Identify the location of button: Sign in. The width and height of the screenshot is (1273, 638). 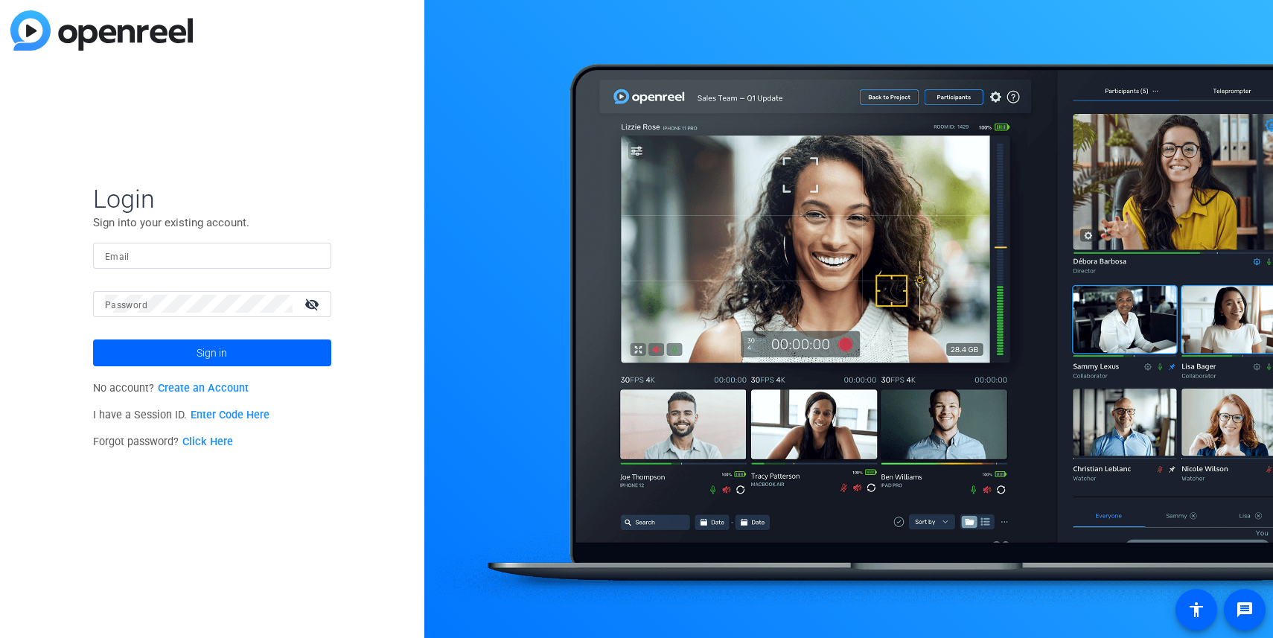
(212, 353).